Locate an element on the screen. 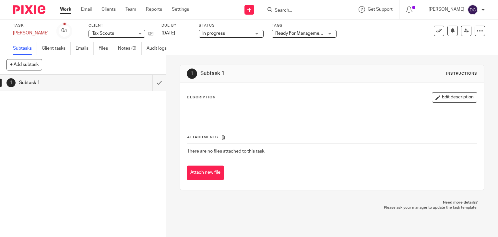 The image size is (498, 237). div: Instructions is located at coordinates (462, 74).